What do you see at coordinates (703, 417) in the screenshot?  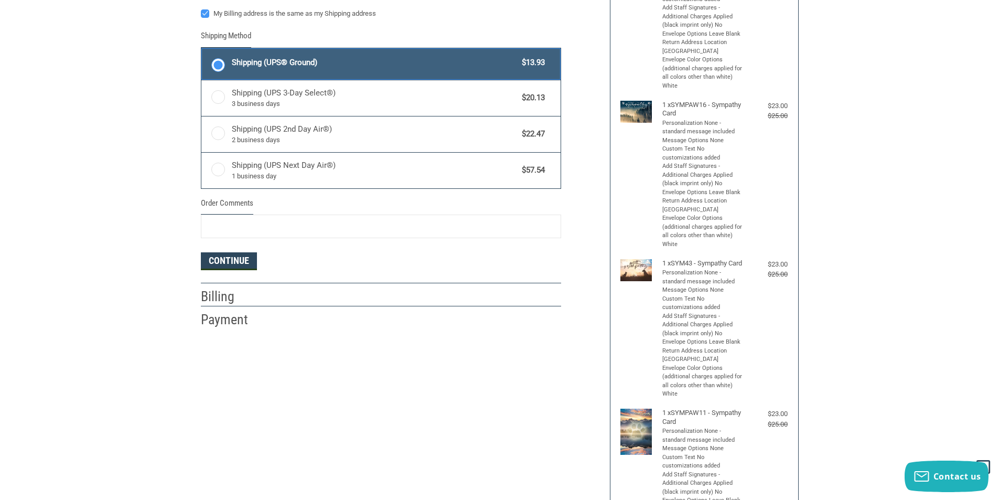 I see `h4: 1 x SYMPAW11 - Sympathy Card` at bounding box center [703, 417].